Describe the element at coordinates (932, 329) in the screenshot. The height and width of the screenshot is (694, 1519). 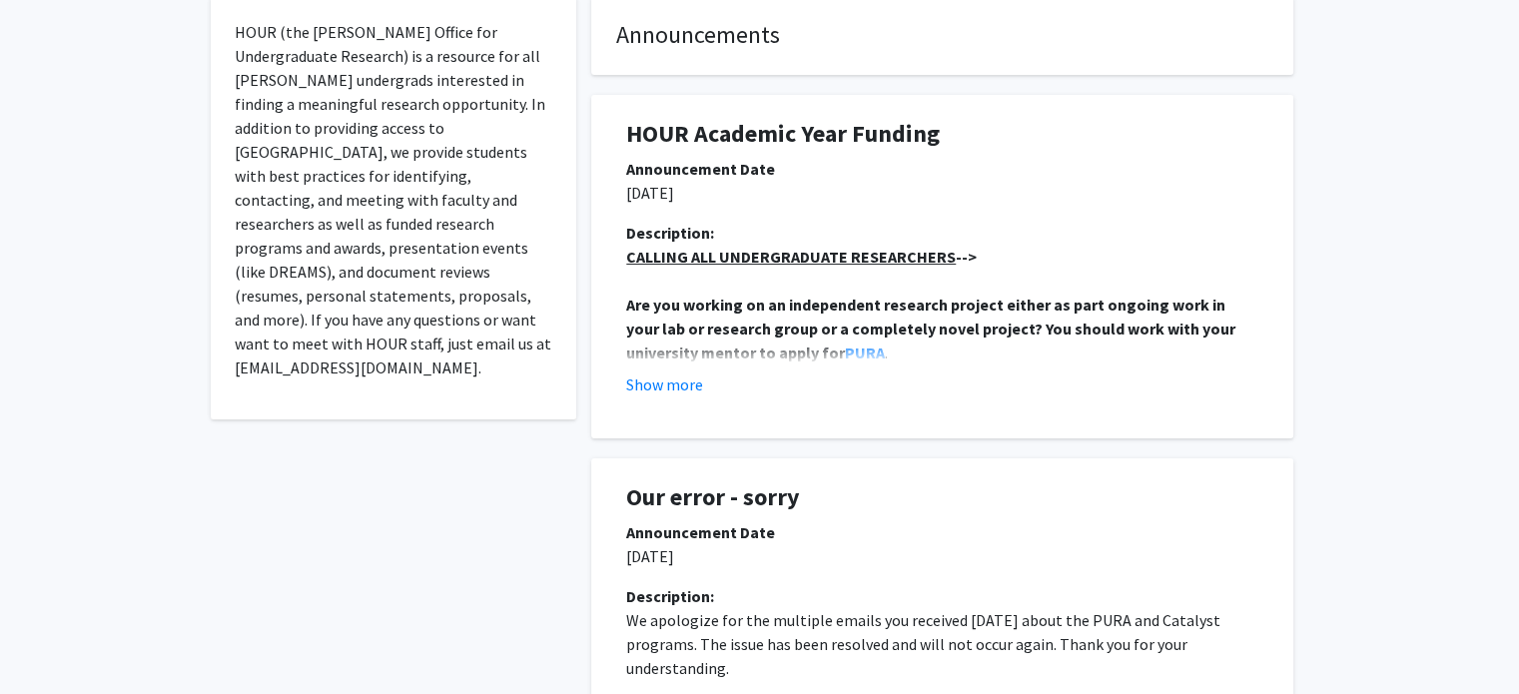
I see `strong: Are you working on an independent research project either as part ongoing work in your lab or res...` at that location.